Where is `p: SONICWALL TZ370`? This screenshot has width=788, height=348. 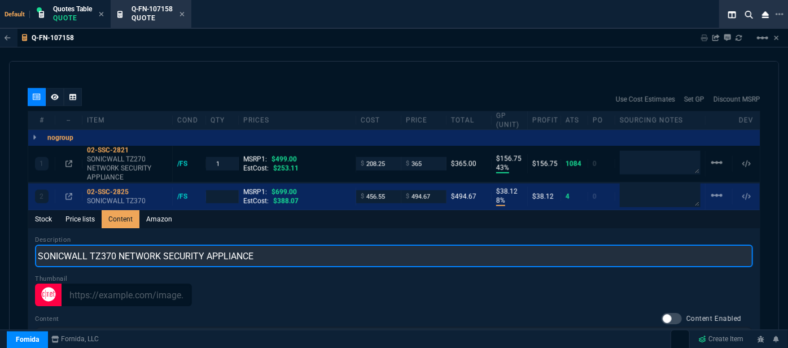
p: SONICWALL TZ370 is located at coordinates (127, 201).